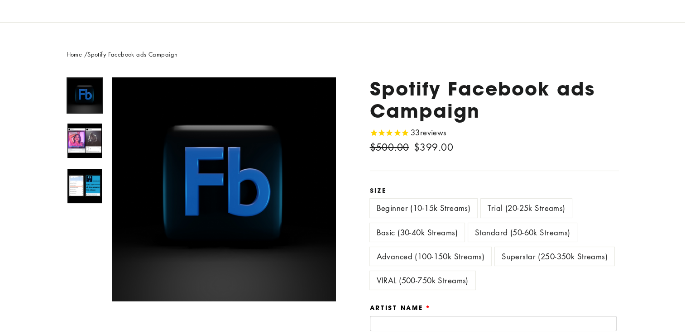  I want to click on span: 33 reviews, so click(429, 132).